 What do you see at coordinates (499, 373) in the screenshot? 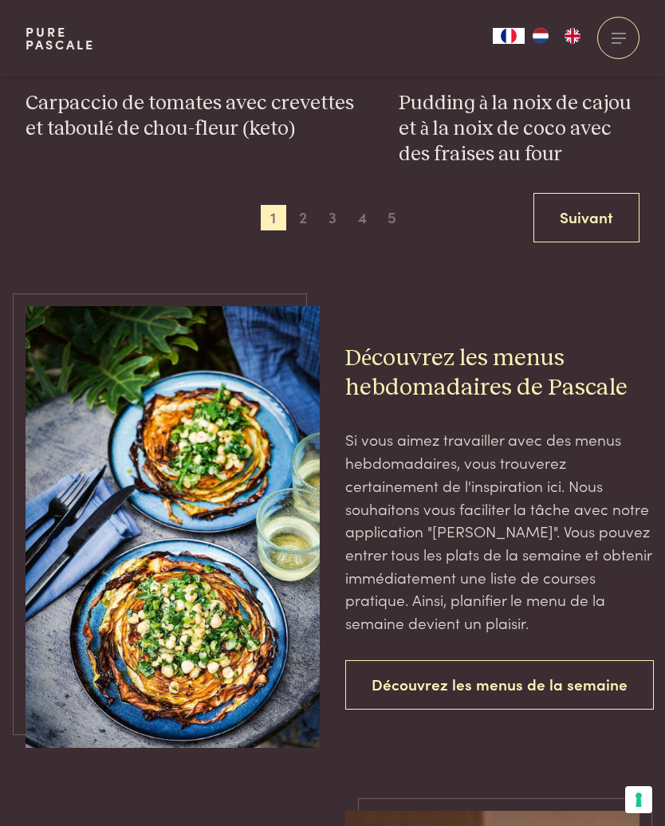
I see `h2: Découvrez les menus hebdomadaires de Pascale` at bounding box center [499, 373].